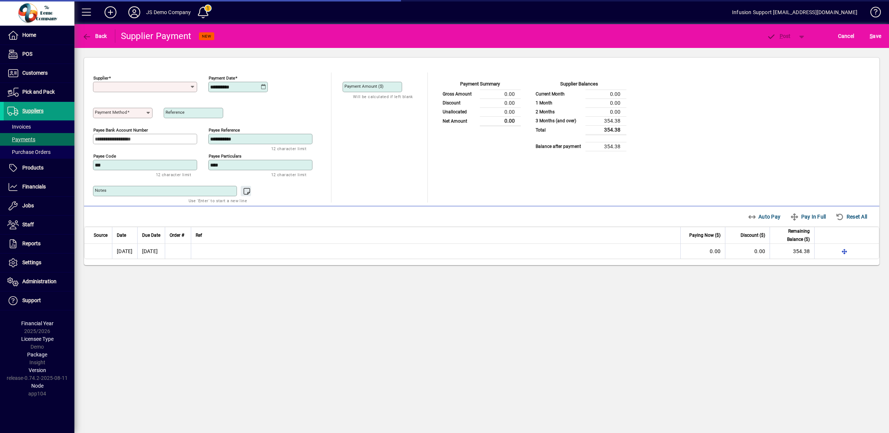  What do you see at coordinates (121, 235) in the screenshot?
I see `span: Date` at bounding box center [121, 235].